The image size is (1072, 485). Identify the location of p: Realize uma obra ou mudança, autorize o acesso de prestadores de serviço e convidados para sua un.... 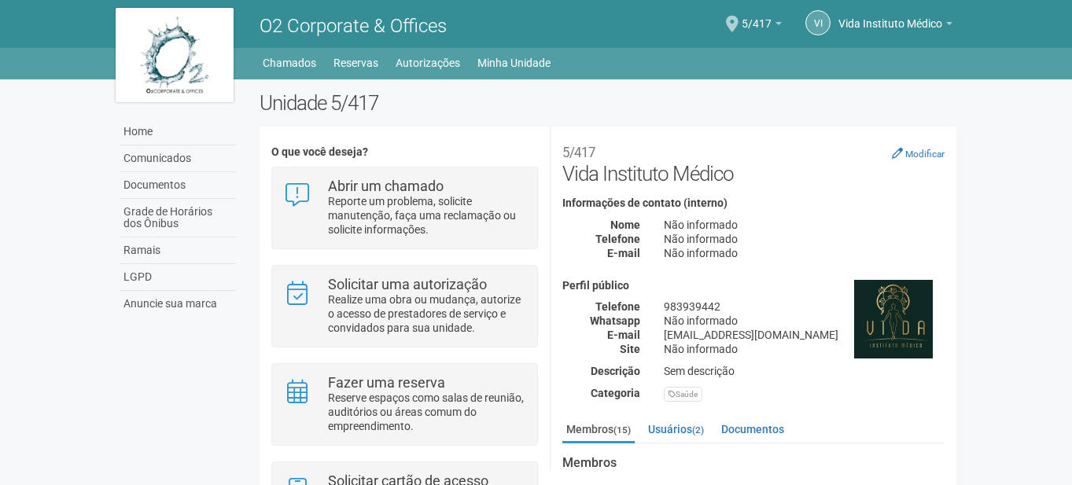
(426, 314).